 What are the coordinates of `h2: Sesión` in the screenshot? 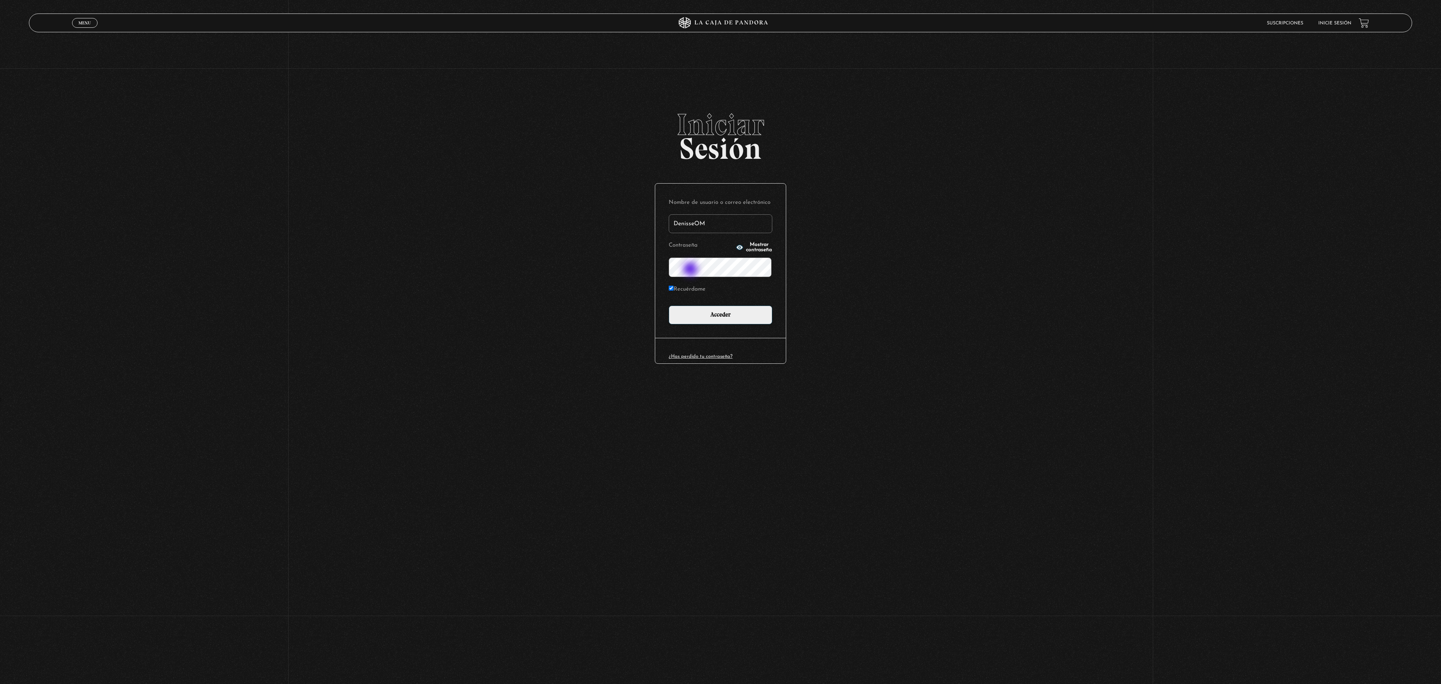 It's located at (721, 134).